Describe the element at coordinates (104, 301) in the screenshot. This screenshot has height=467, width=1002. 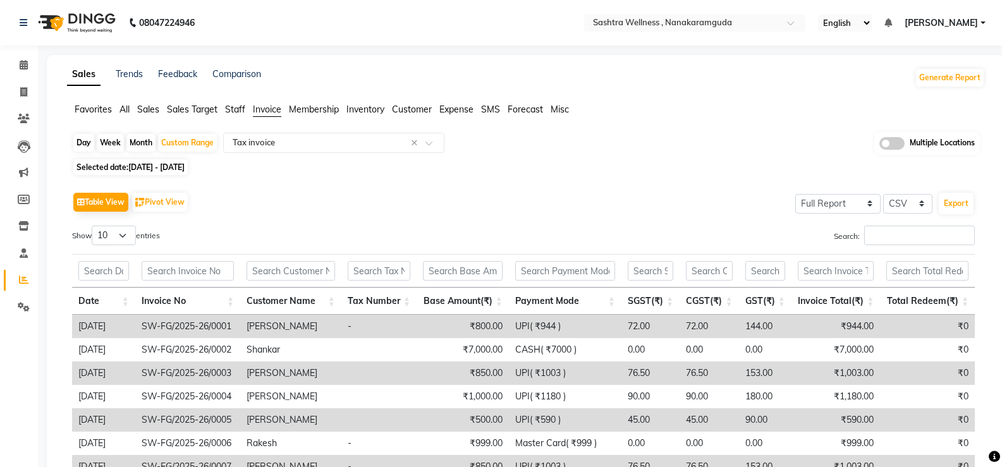
I see `th: Date: activate to sort column ascending` at that location.